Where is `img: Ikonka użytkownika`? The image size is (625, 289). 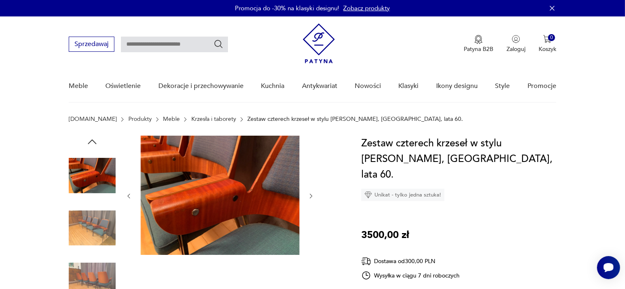 img: Ikonka użytkownika is located at coordinates (516, 39).